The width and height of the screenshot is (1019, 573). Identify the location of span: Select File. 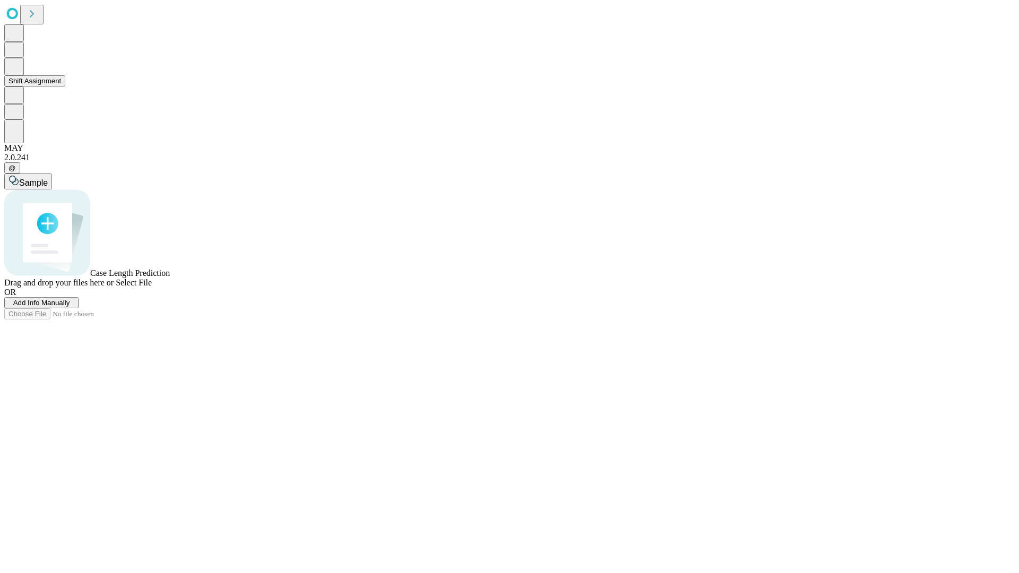
(134, 282).